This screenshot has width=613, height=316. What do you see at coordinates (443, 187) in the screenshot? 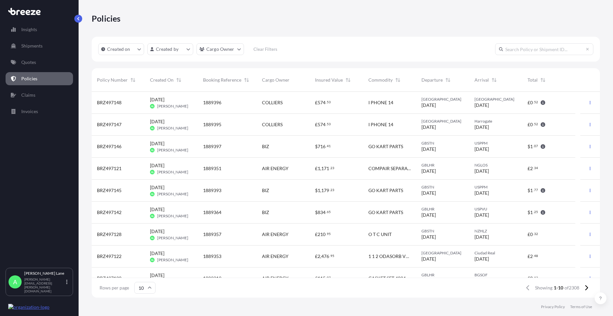
I see `span: GBSTN` at bounding box center [443, 187].